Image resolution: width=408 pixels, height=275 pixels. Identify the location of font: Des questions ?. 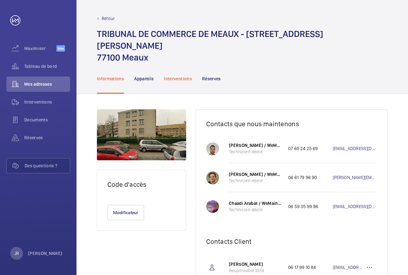
(41, 166).